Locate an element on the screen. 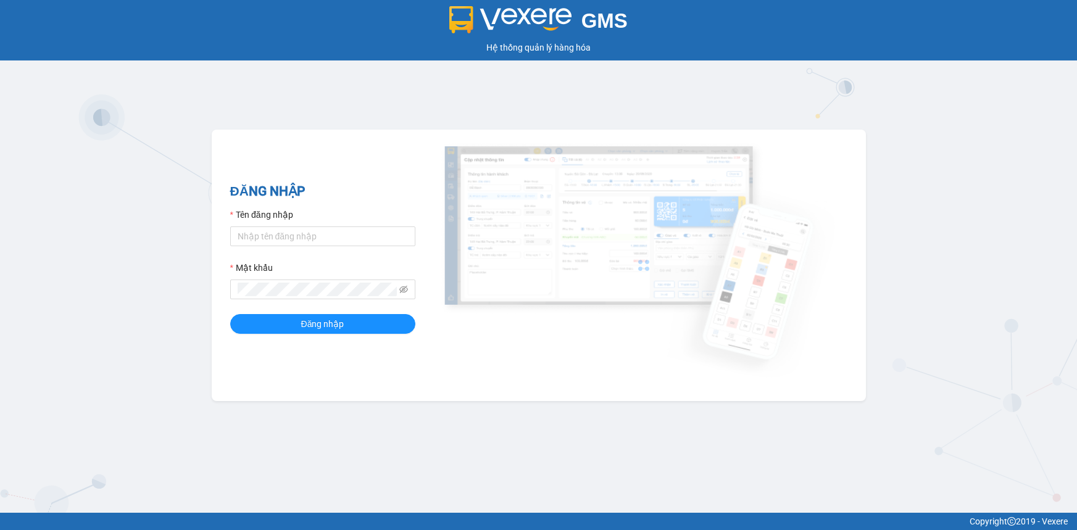  input: Mật khẩu is located at coordinates (317, 290).